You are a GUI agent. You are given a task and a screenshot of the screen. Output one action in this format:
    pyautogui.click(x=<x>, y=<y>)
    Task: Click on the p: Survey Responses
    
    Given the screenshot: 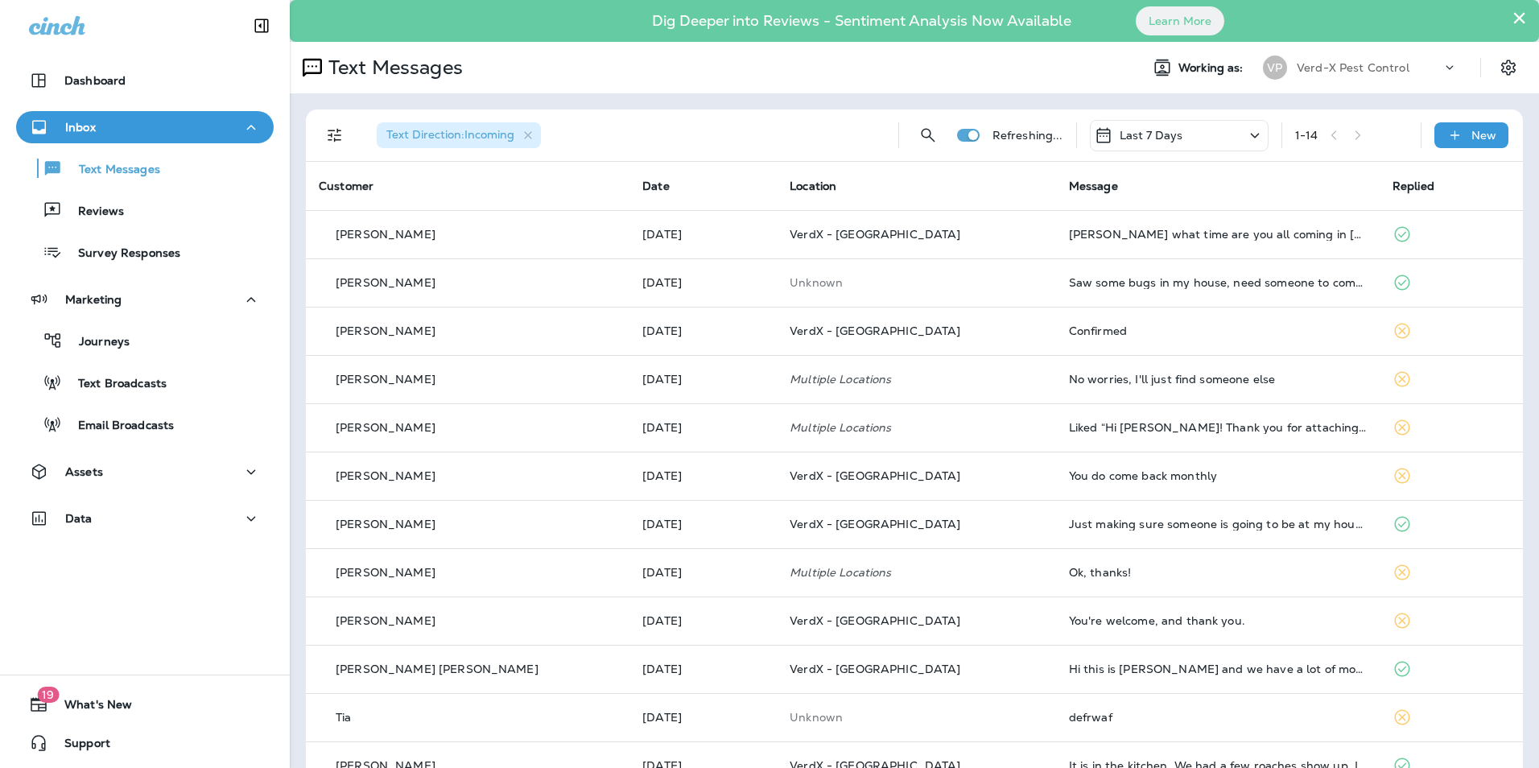 What is the action you would take?
    pyautogui.click(x=121, y=254)
    